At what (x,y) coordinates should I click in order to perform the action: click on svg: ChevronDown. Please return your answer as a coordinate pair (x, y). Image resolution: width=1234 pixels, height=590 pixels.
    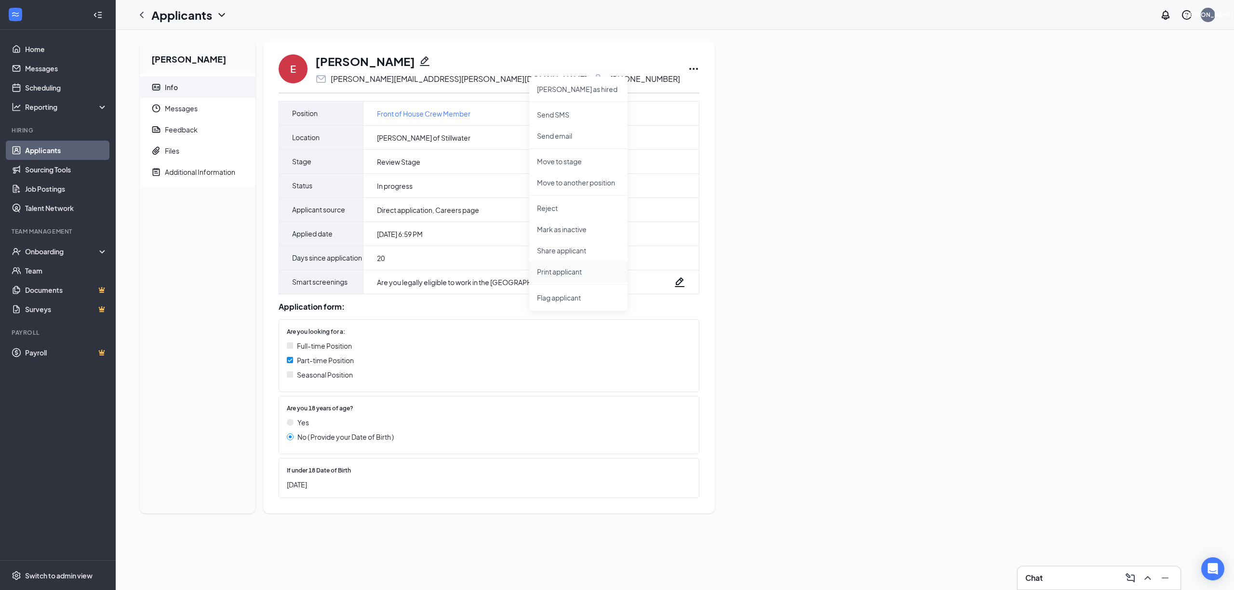
    Looking at the image, I should click on (222, 15).